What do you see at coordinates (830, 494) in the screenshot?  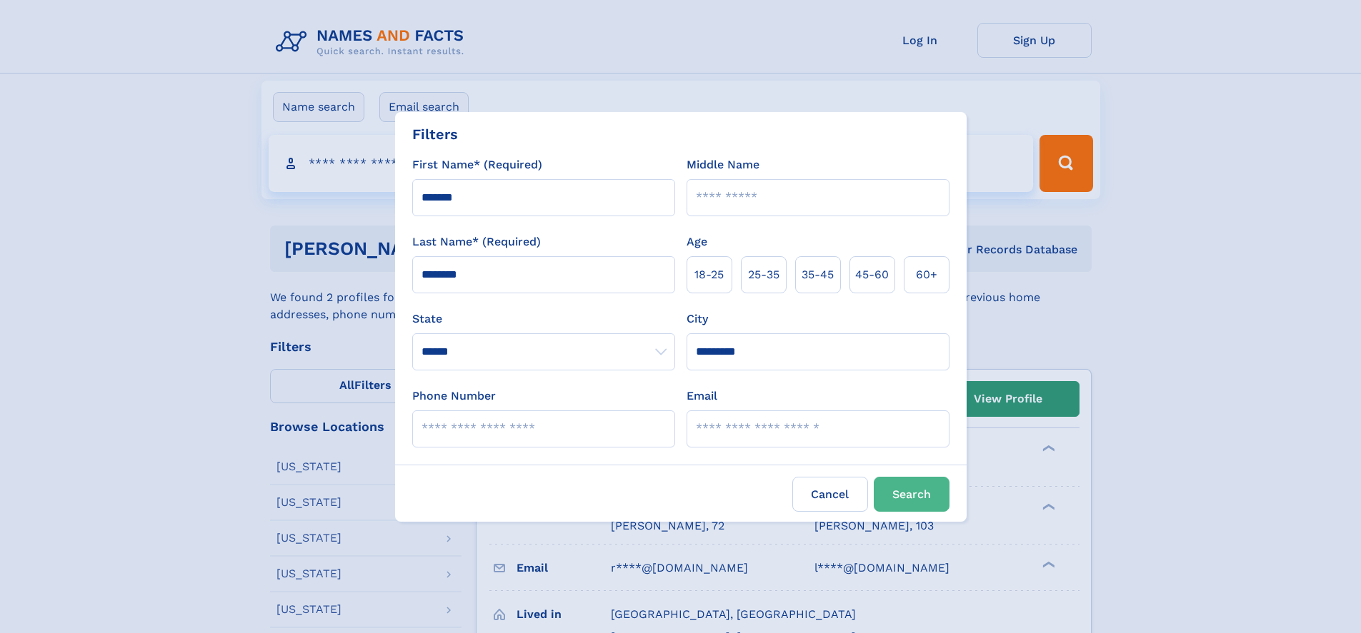 I see `label: Cancel` at bounding box center [830, 494].